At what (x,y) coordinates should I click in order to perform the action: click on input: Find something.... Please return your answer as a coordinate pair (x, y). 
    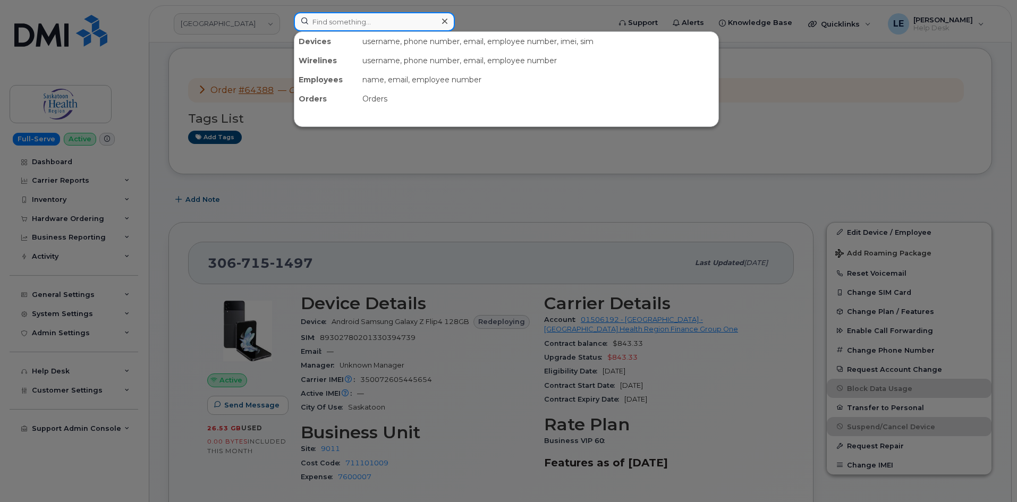
    Looking at the image, I should click on (374, 22).